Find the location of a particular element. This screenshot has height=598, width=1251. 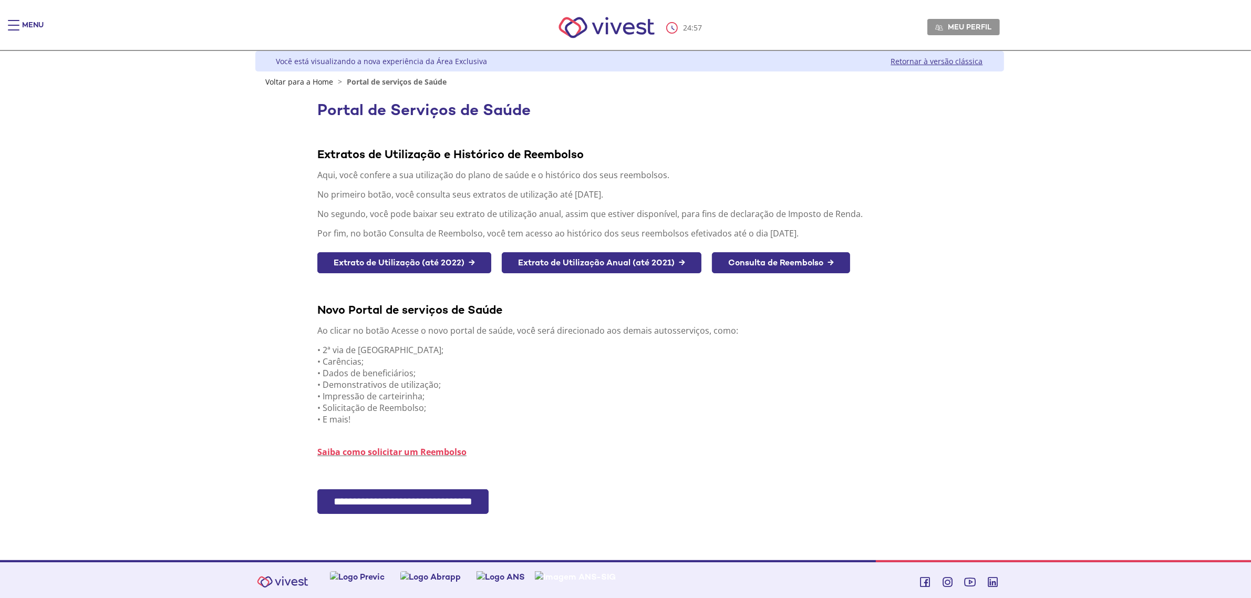

div: Menu is located at coordinates (33, 30).